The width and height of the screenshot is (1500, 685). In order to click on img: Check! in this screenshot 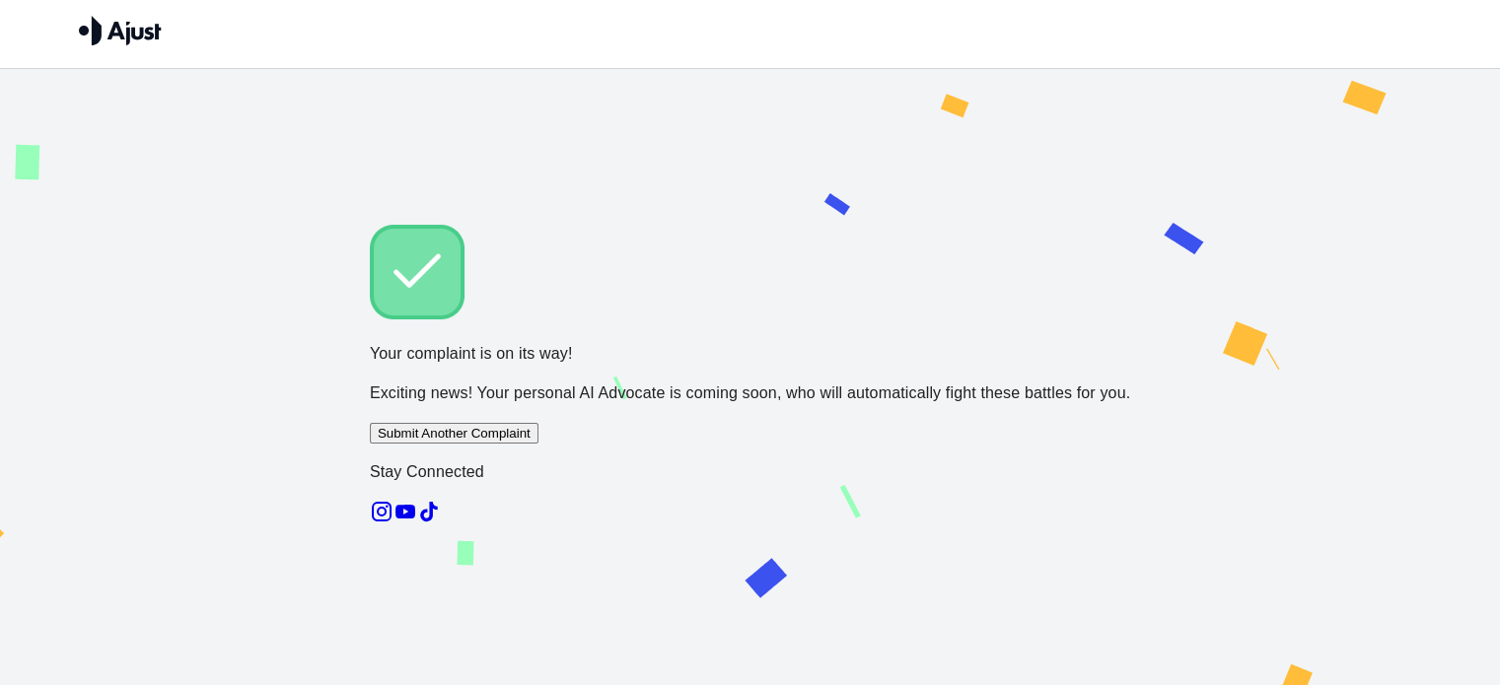, I will do `click(417, 272)`.